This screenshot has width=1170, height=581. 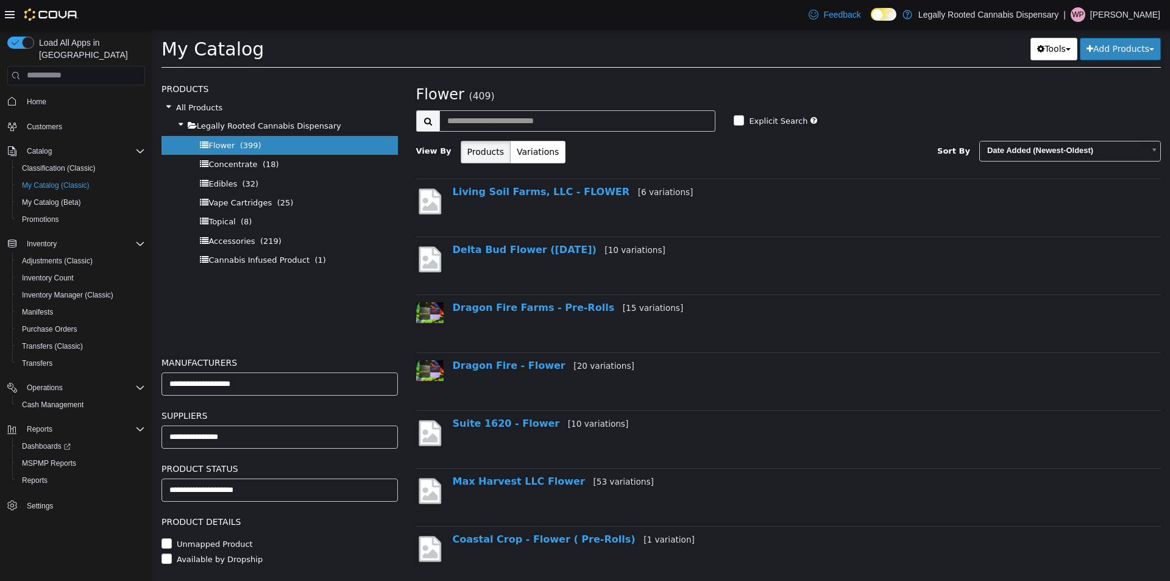 I want to click on span: Topical, so click(x=69, y=192).